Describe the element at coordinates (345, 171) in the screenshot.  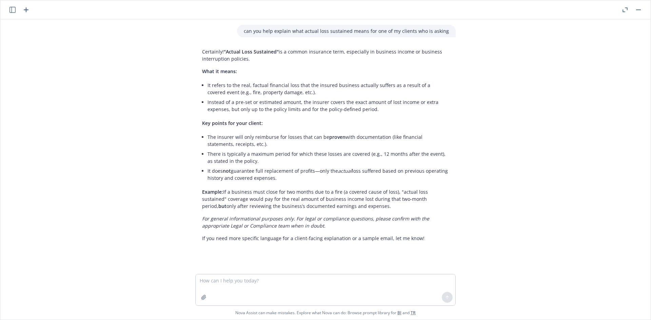
I see `em: actual` at that location.